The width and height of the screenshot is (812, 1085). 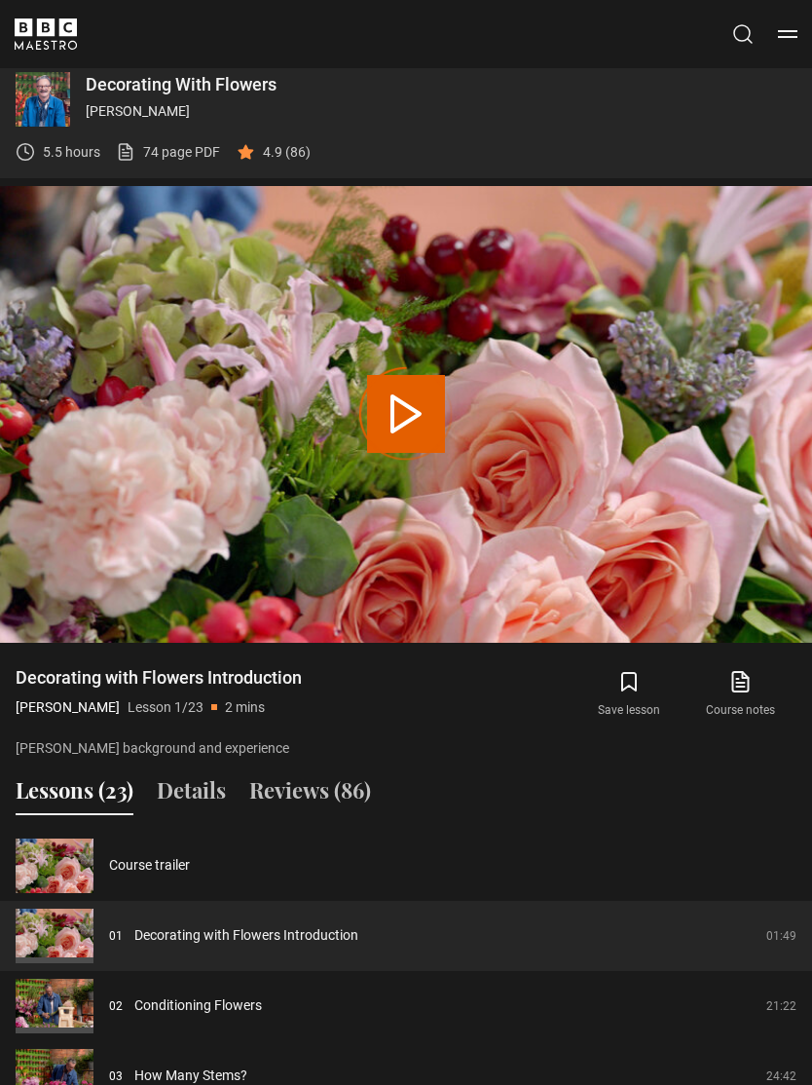 What do you see at coordinates (245, 707) in the screenshot?
I see `p: 2 mins` at bounding box center [245, 707].